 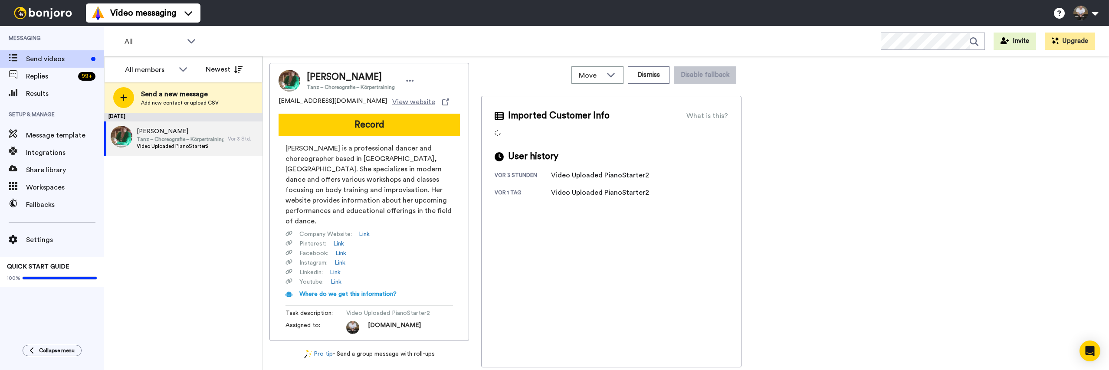 What do you see at coordinates (369, 125) in the screenshot?
I see `button: Record` at bounding box center [369, 125].